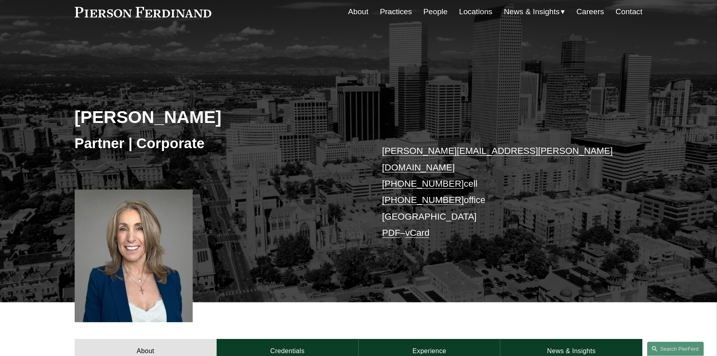  Describe the element at coordinates (358, 12) in the screenshot. I see `a: About` at that location.